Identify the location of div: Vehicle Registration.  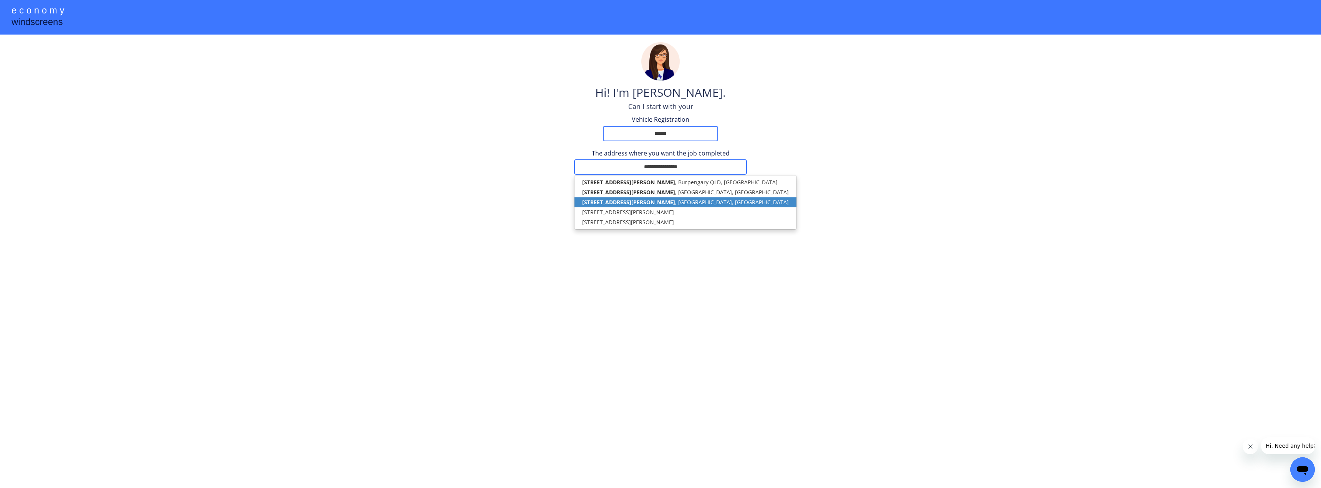
(660, 119).